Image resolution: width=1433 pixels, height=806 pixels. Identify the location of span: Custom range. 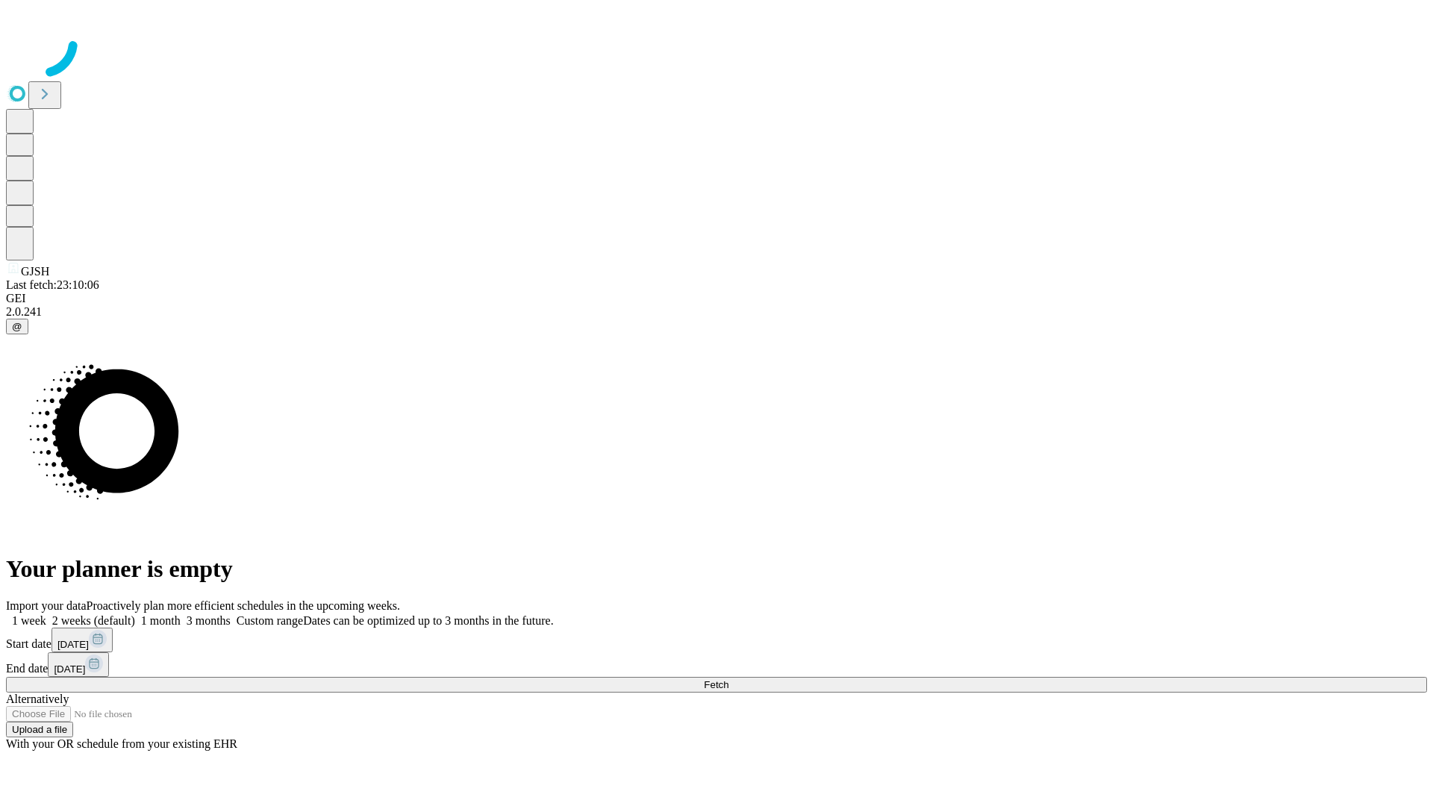
(269, 620).